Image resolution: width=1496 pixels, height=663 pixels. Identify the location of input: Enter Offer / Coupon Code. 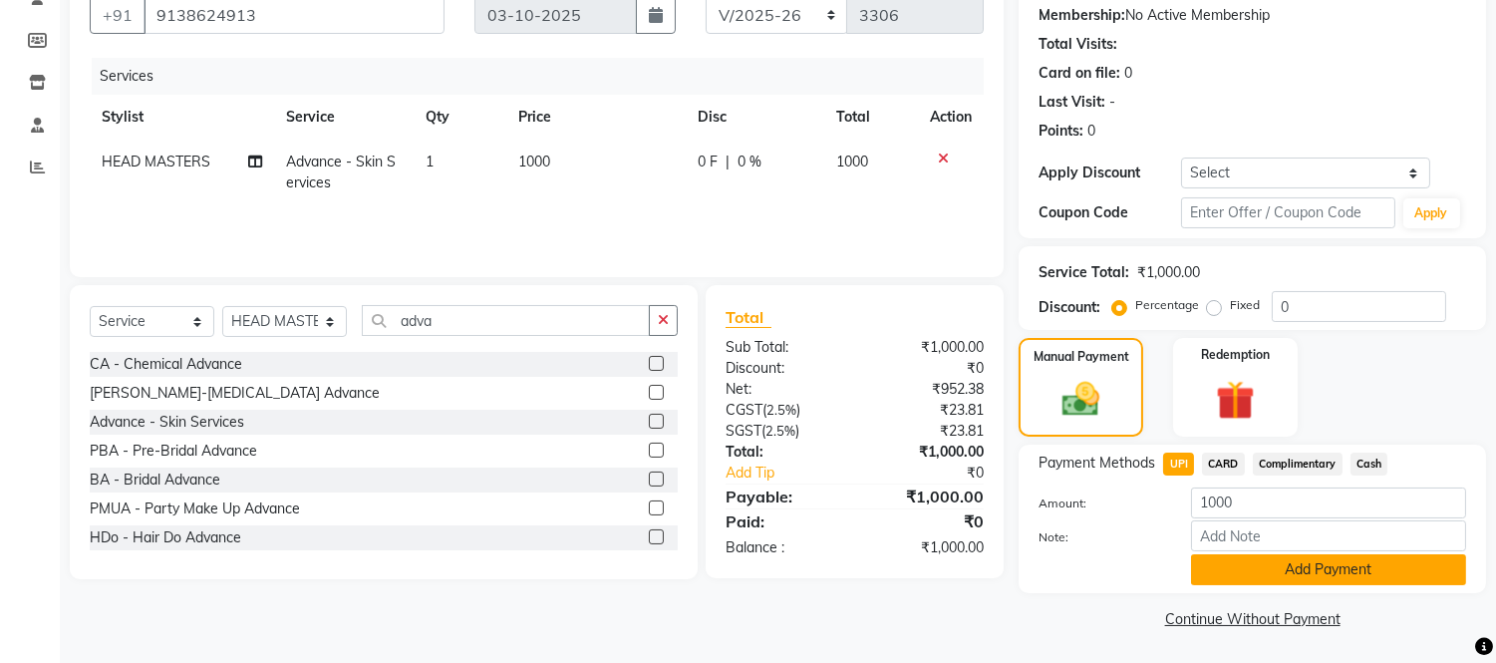
(1287, 212).